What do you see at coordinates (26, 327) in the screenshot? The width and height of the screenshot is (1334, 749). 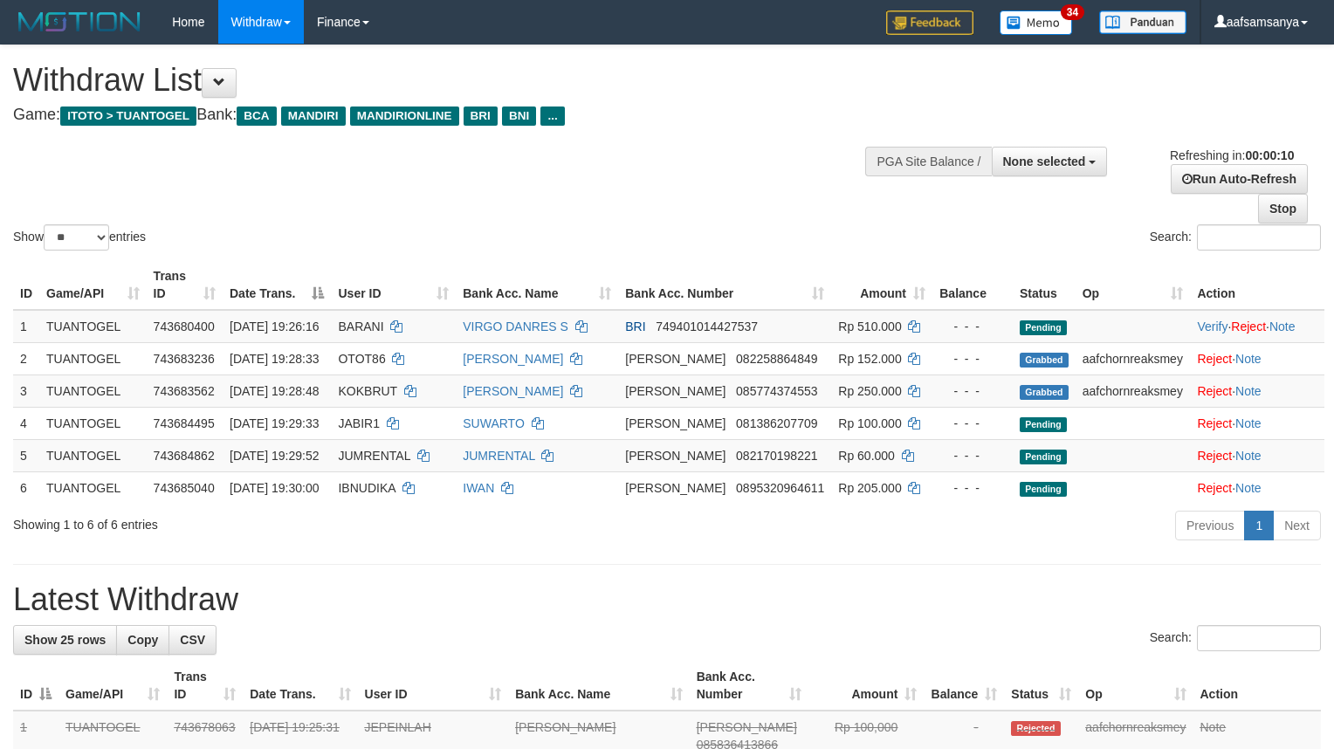 I see `td: 1` at bounding box center [26, 327].